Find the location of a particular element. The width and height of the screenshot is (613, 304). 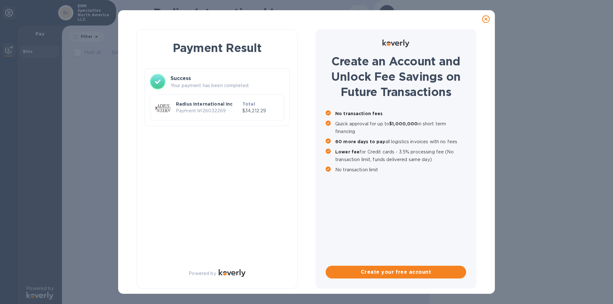

p: Quick approval for up to in short term financing is located at coordinates (400, 128).